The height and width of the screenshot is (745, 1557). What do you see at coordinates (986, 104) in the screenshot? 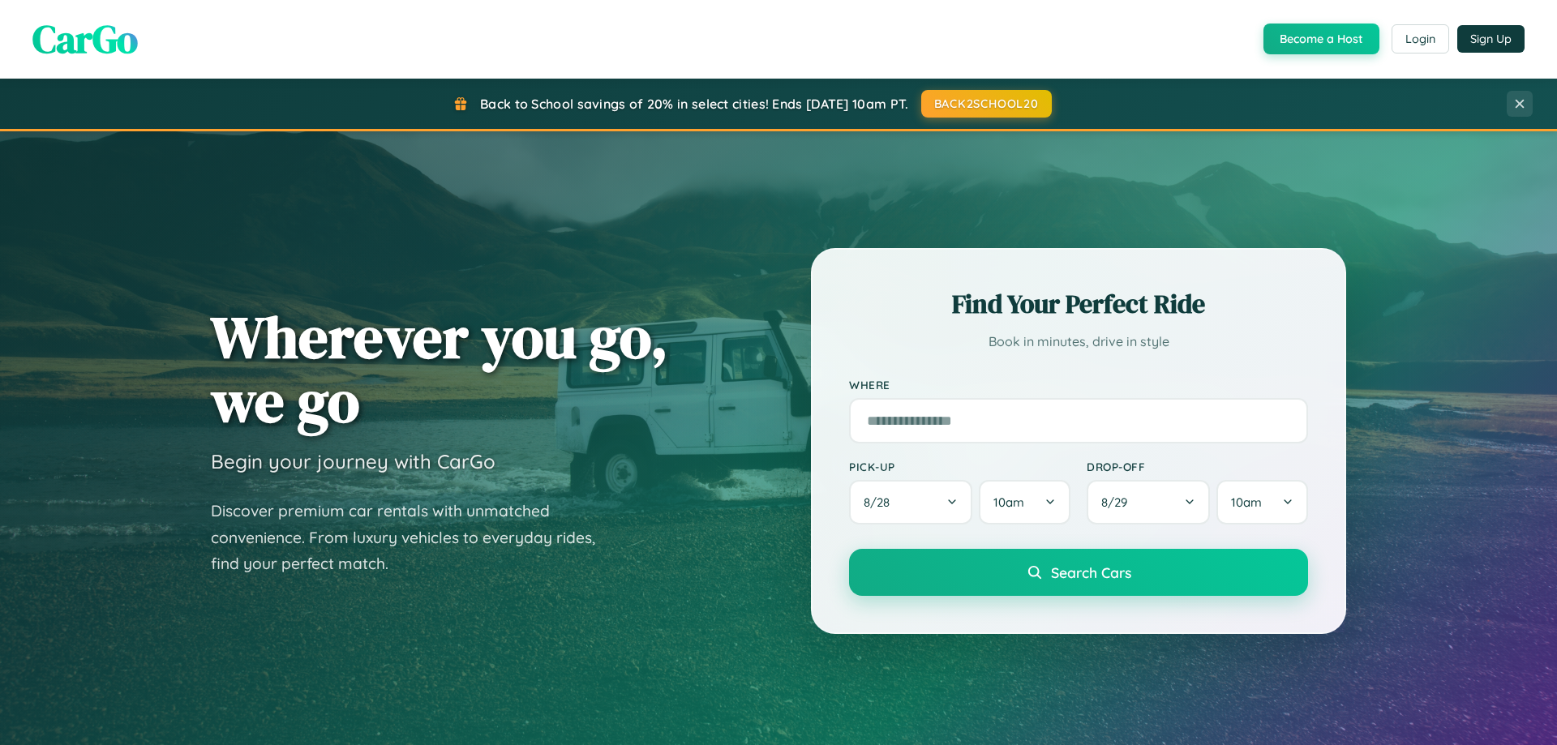
I see `button: BACK2SCHOOL20` at bounding box center [986, 104].